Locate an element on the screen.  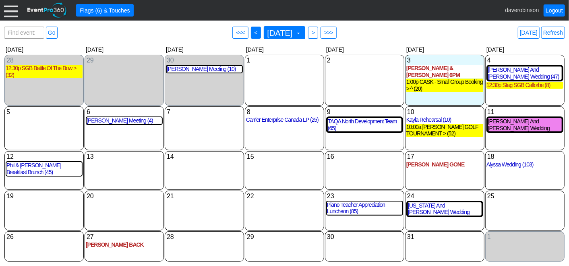
div: Alyssa Wedding (103) is located at coordinates (525, 164).